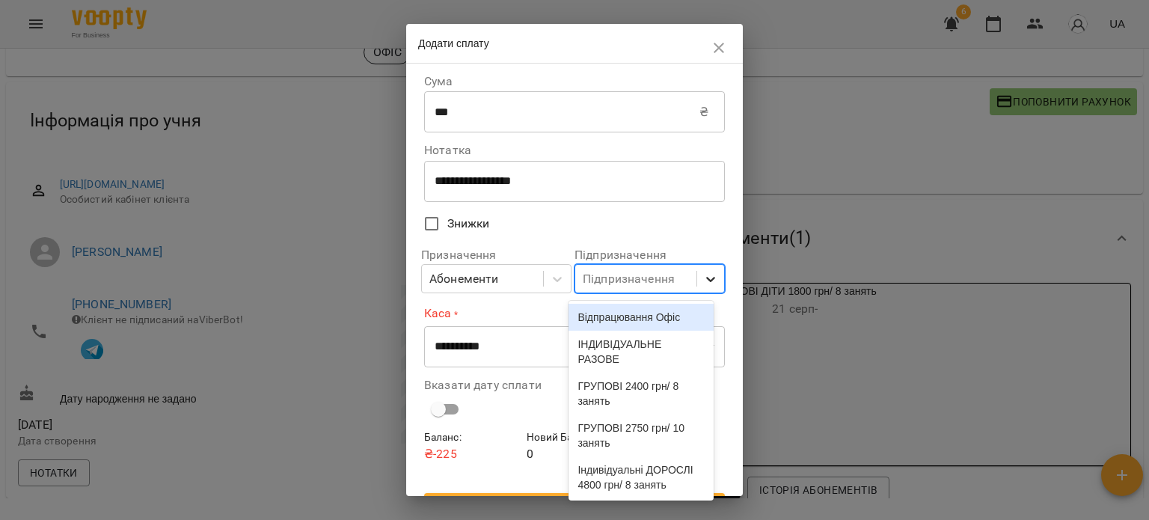 Image resolution: width=1149 pixels, height=520 pixels. I want to click on label: Вказати дату сплати, so click(575, 385).